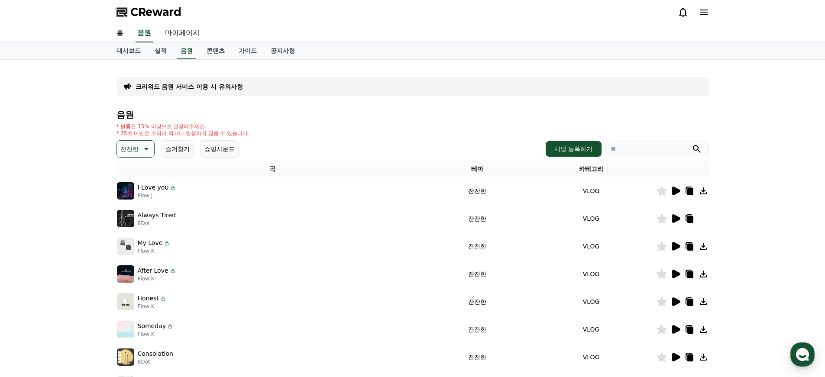  What do you see at coordinates (189, 87) in the screenshot?
I see `a: 크리워드 음원 서비스 이용 시 유의사항` at bounding box center [189, 87].